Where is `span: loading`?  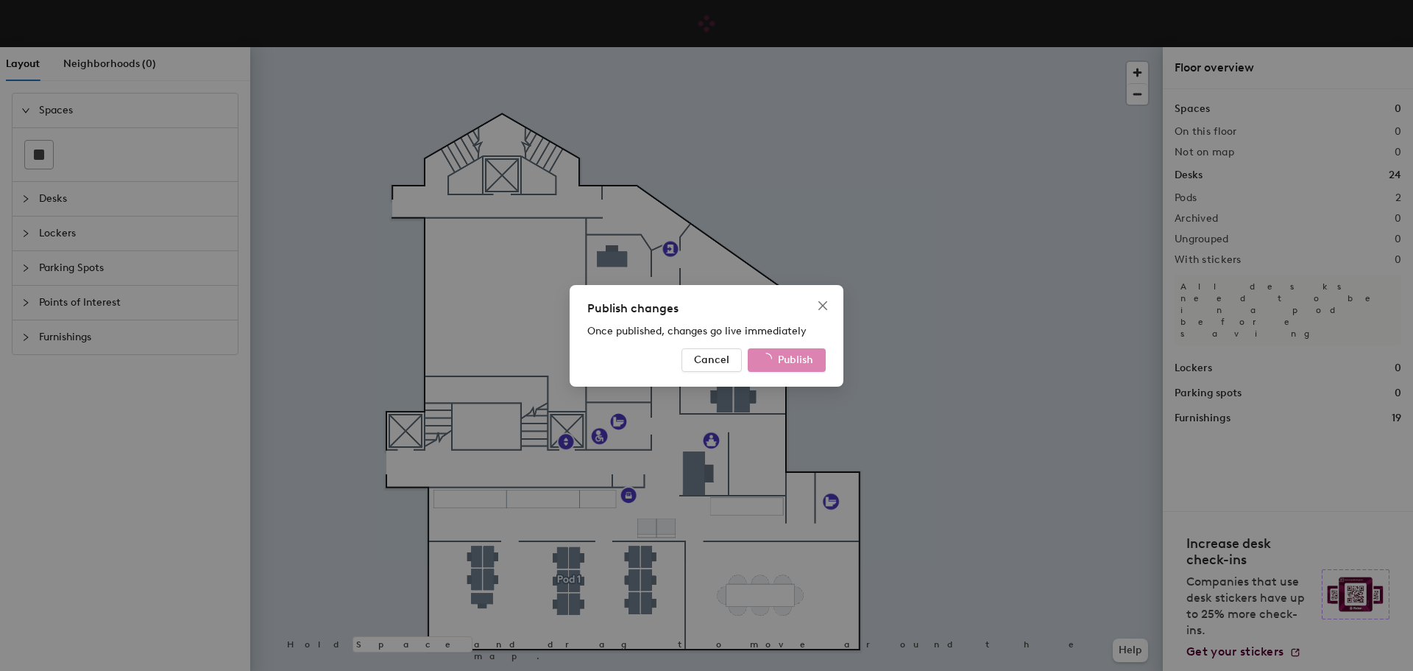 span: loading is located at coordinates (766, 358).